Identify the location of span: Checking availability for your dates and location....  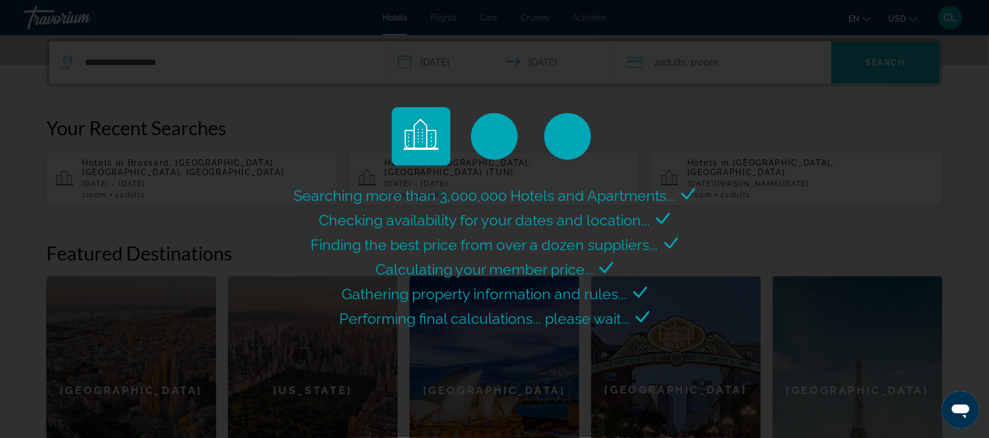
(484, 220).